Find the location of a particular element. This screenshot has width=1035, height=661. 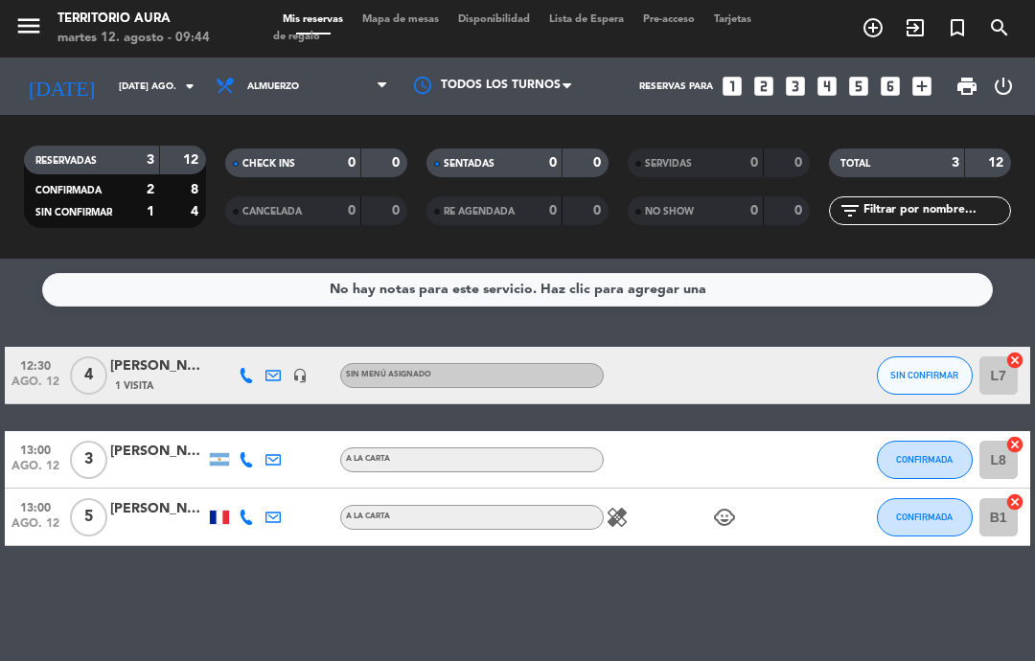

span: BUSCAR is located at coordinates (999, 28).